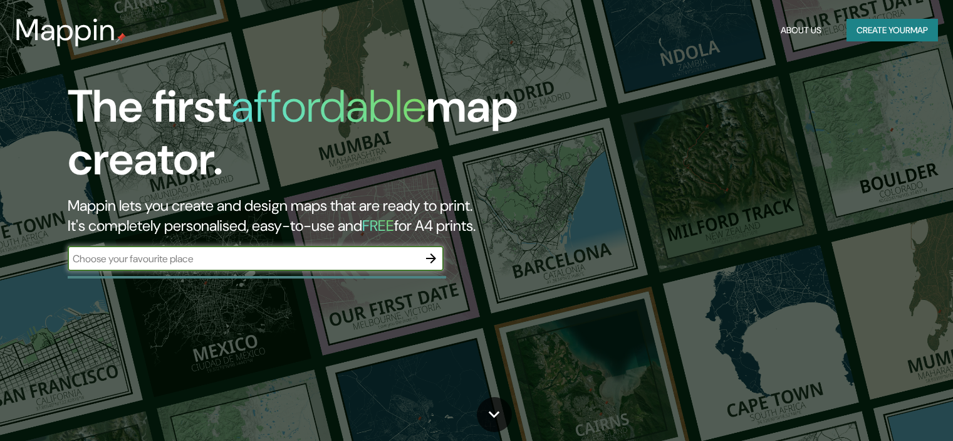  What do you see at coordinates (328, 106) in the screenshot?
I see `h1: affordable` at bounding box center [328, 106].